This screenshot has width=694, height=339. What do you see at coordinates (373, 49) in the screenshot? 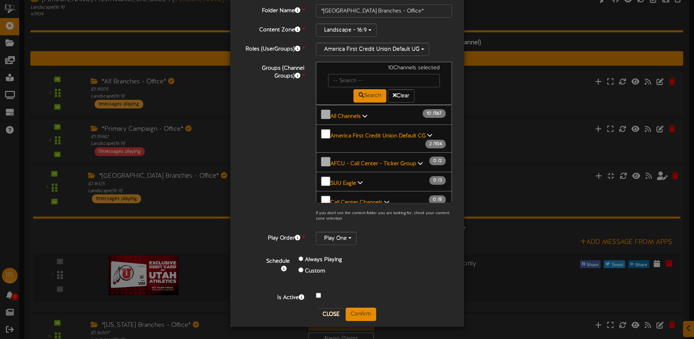
I see `button: America First Credit Union Default UG` at bounding box center [373, 49].